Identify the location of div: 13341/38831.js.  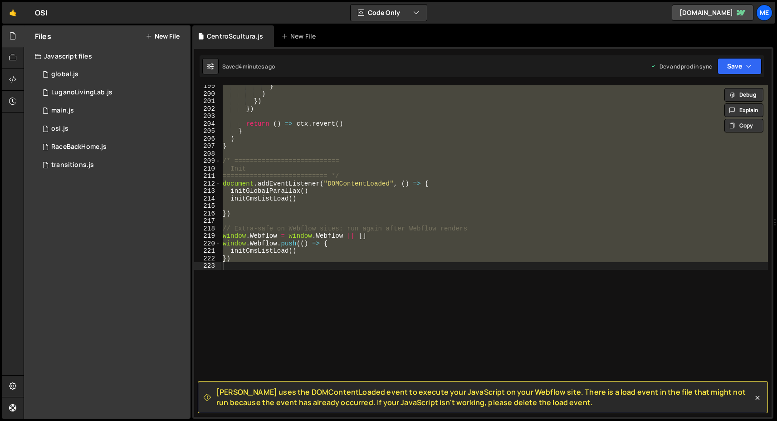
(113, 165).